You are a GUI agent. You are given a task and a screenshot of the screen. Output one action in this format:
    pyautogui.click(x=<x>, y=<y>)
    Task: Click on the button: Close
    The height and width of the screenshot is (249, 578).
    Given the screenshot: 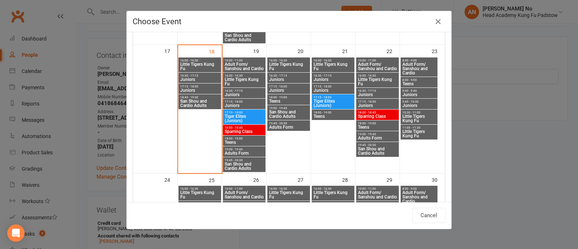 What is the action you would take?
    pyautogui.click(x=439, y=22)
    